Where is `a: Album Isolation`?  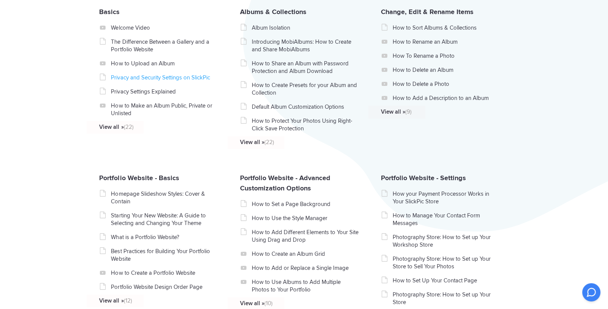
a: Album Isolation is located at coordinates (305, 28).